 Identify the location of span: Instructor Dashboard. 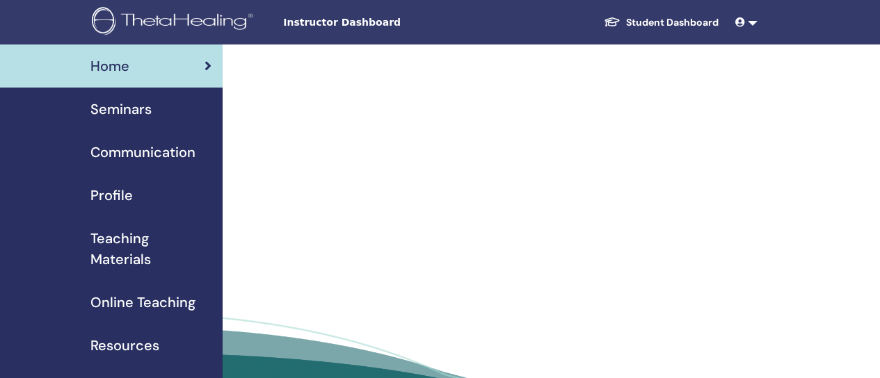
(387, 22).